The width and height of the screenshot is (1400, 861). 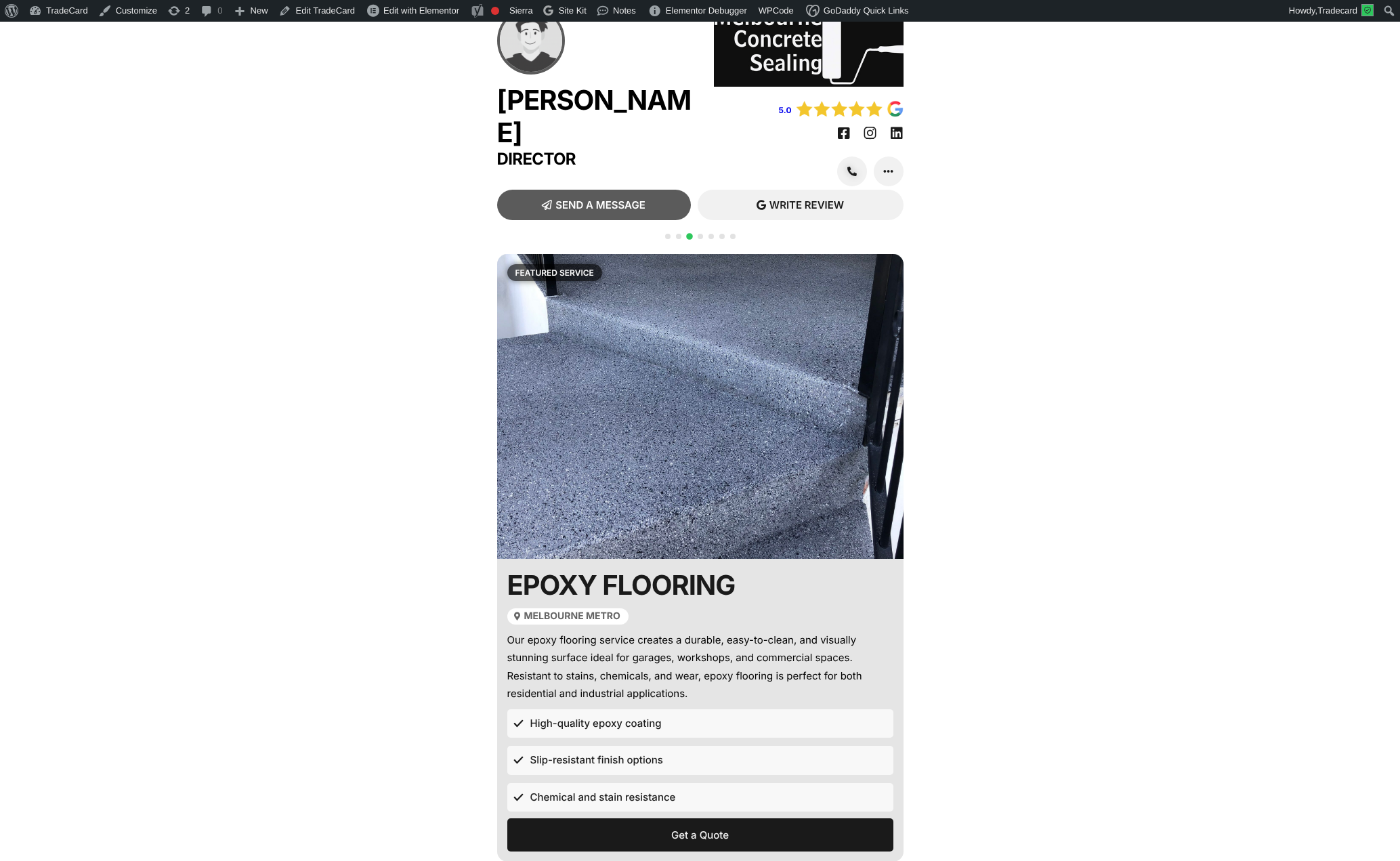 I want to click on span: Go to slide 2, so click(x=679, y=236).